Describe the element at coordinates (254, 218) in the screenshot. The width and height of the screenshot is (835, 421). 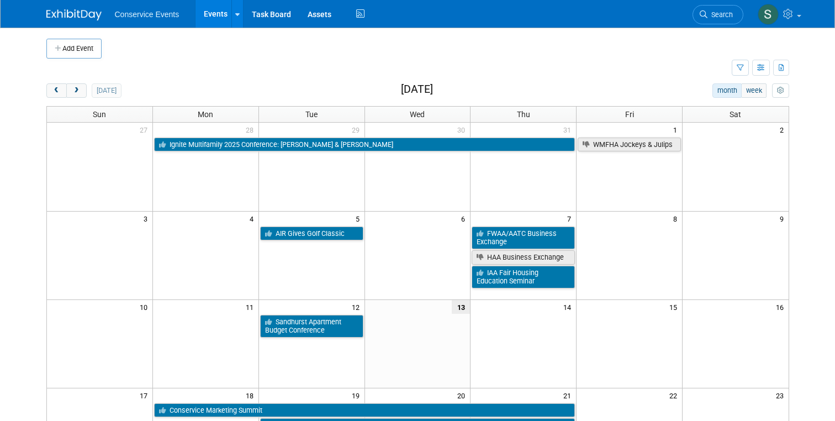
I see `span: 4` at that location.